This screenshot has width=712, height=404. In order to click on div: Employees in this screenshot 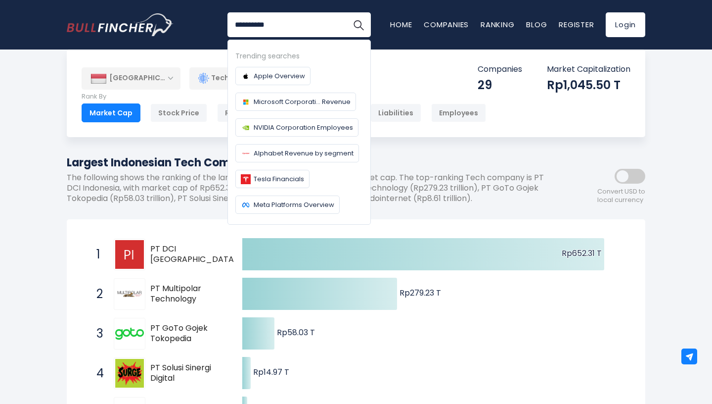, I will do `click(459, 113)`.